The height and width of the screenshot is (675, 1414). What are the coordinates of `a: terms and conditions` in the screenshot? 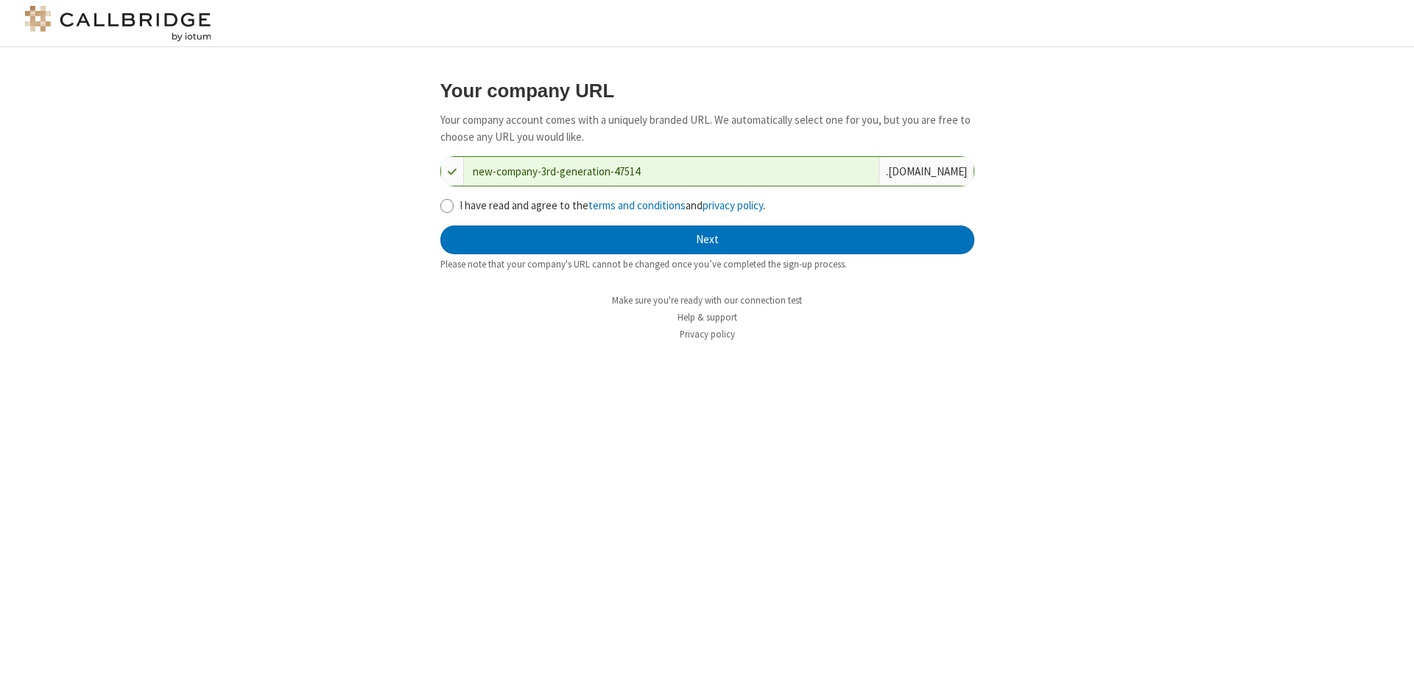 It's located at (637, 205).